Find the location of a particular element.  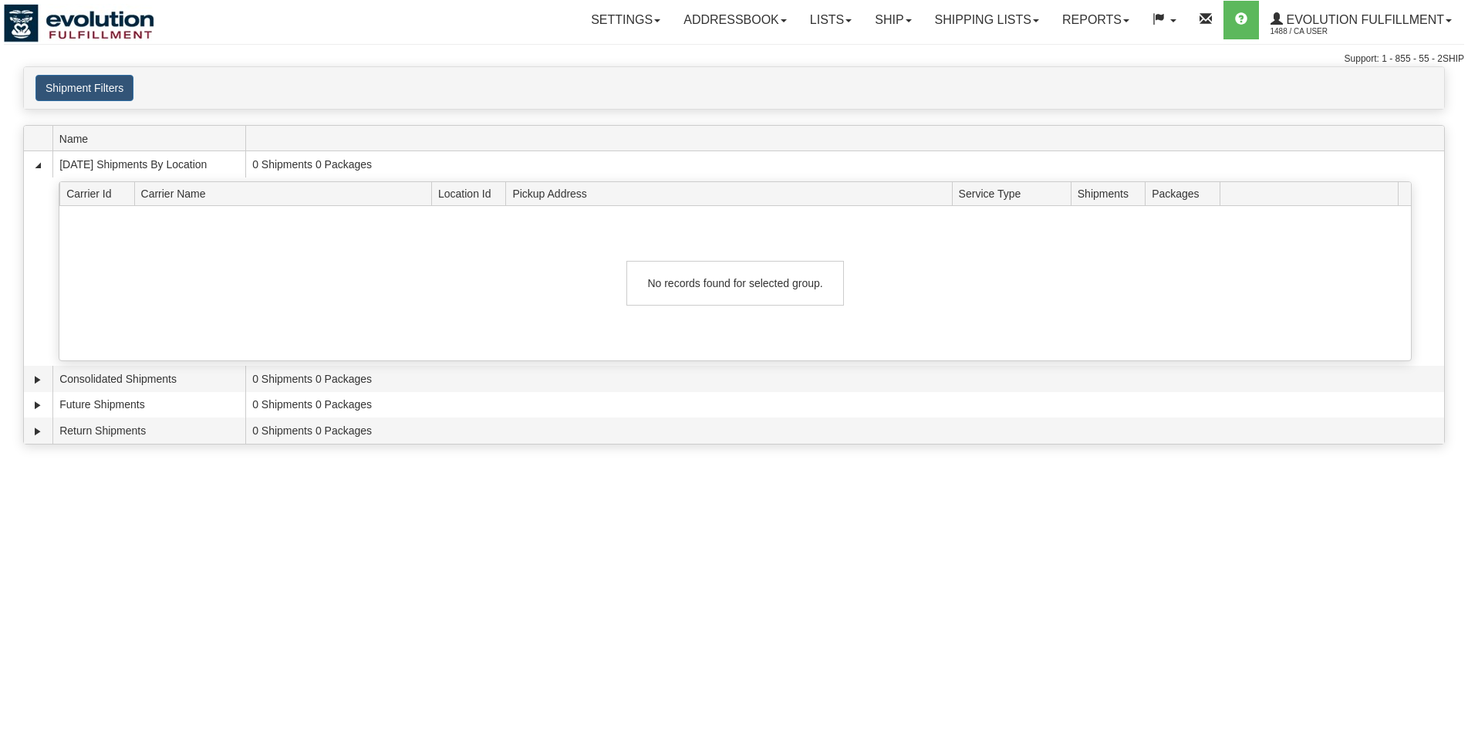

span: Shipments is located at coordinates (1111, 193).